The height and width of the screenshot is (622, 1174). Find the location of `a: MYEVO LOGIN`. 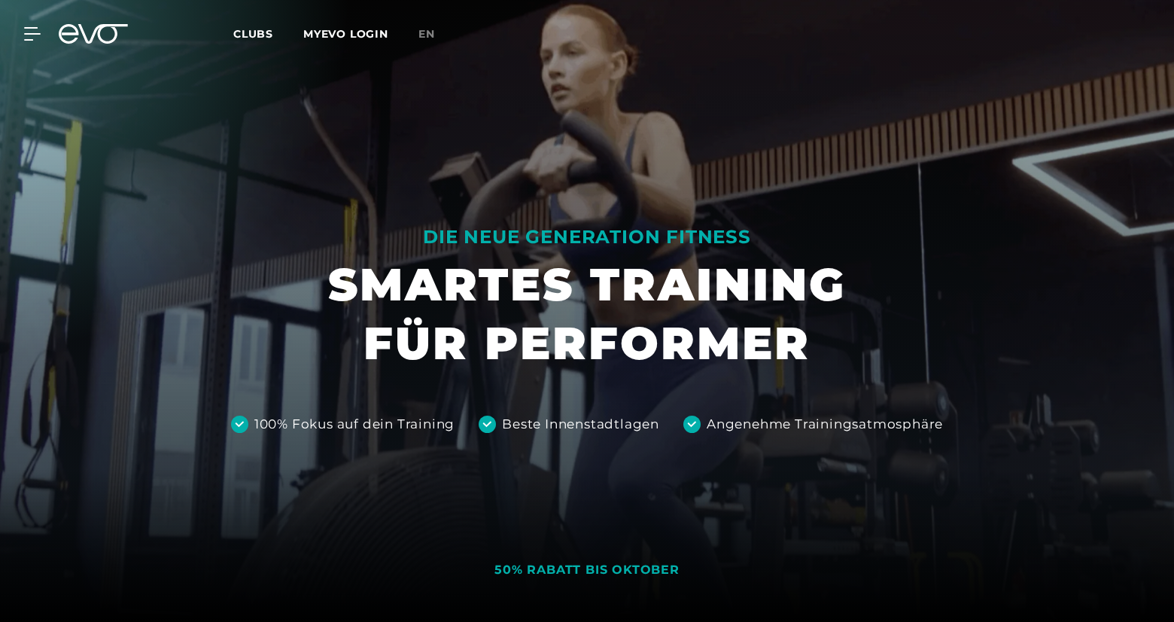

a: MYEVO LOGIN is located at coordinates (346, 34).